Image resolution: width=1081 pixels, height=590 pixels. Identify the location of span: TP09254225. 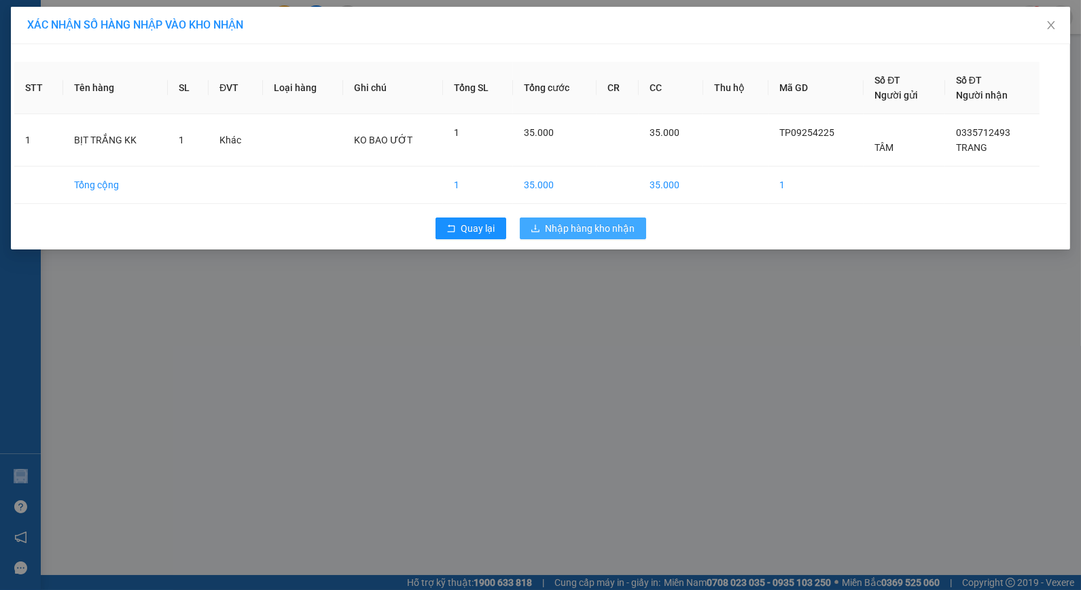
(807, 133).